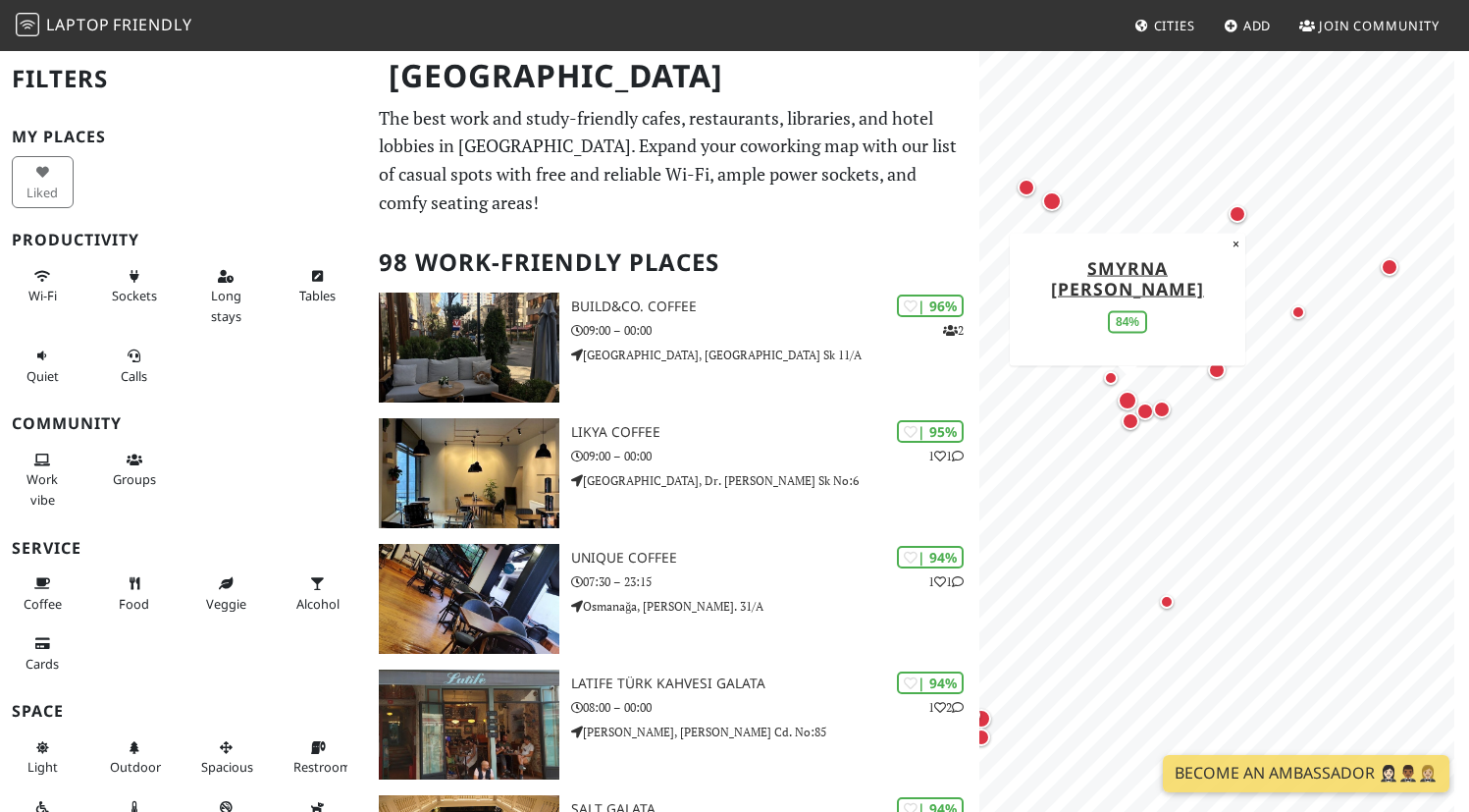  Describe the element at coordinates (1379, 26) in the screenshot. I see `span: Join Community` at that location.